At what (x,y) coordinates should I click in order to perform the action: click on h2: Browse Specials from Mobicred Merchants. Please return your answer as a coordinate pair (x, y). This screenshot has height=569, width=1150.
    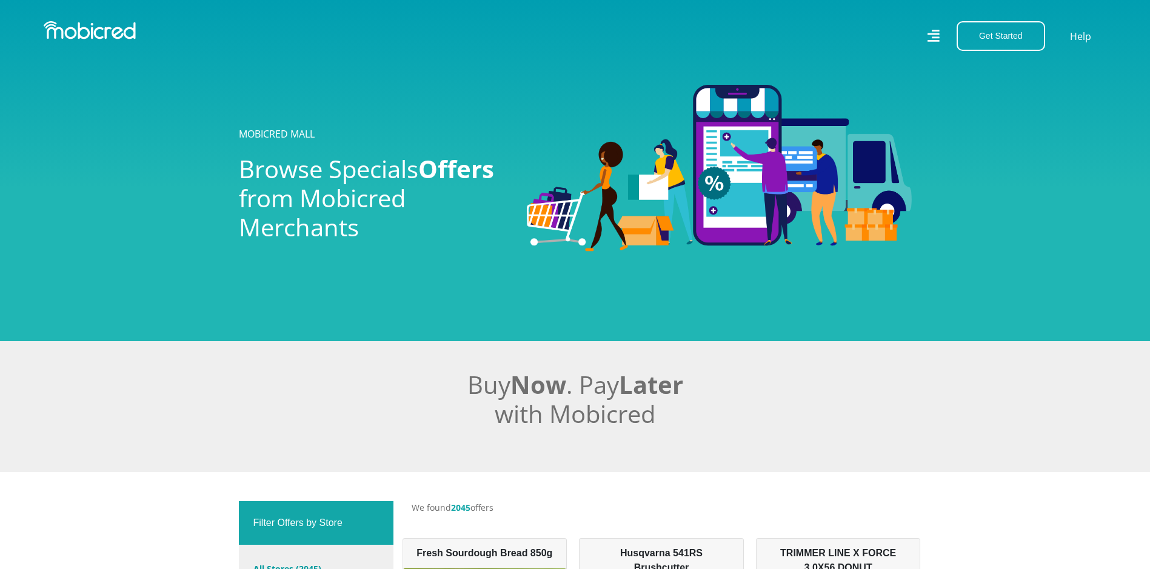
    Looking at the image, I should click on (374, 198).